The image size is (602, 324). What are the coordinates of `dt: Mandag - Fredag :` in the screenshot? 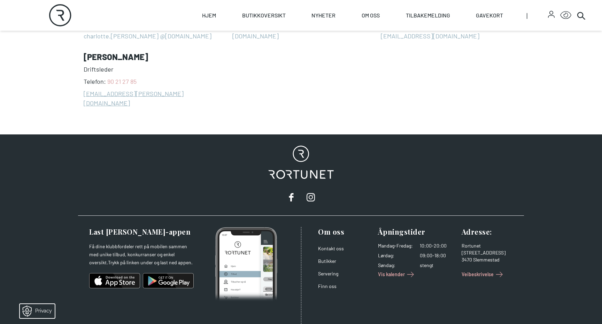 It's located at (396, 245).